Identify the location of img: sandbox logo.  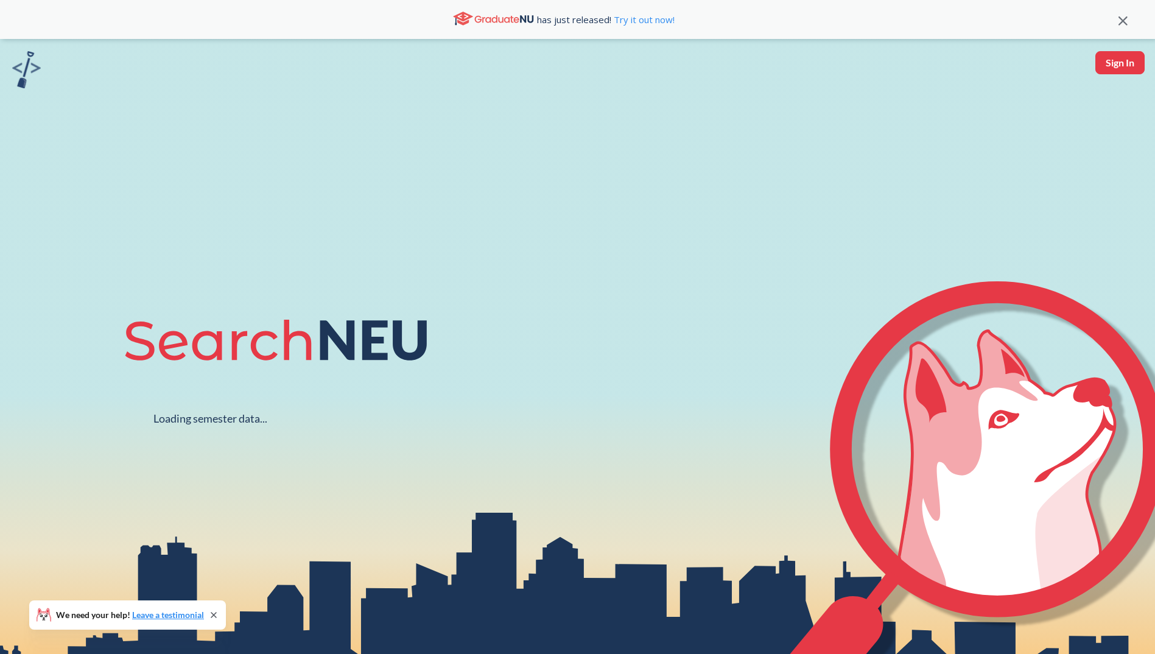
(26, 69).